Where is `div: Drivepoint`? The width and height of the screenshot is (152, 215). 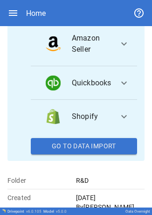 div: Drivepoint is located at coordinates (24, 212).